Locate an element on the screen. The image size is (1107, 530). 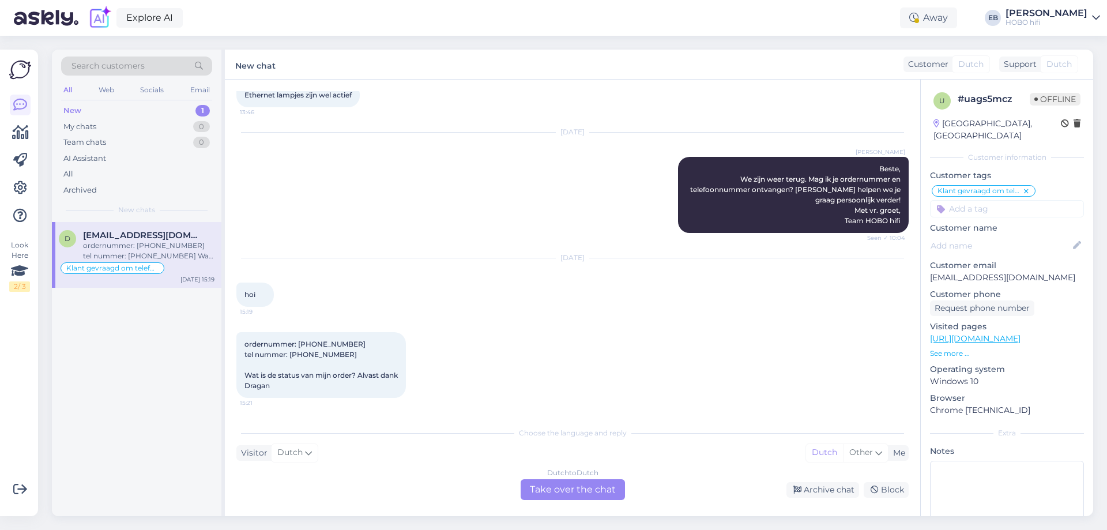
span: u is located at coordinates (942, 100).